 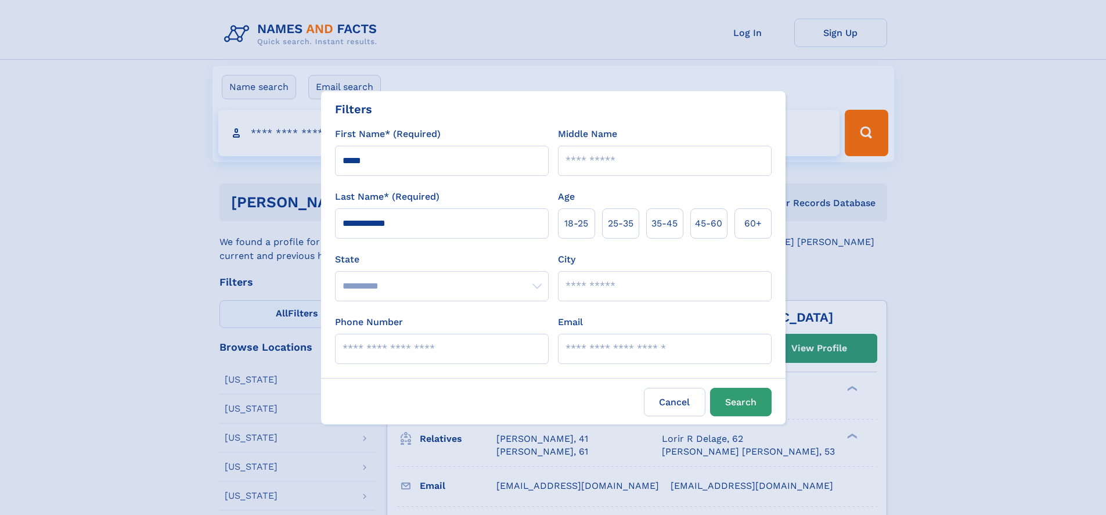 I want to click on label: First Name* (Required), so click(x=388, y=134).